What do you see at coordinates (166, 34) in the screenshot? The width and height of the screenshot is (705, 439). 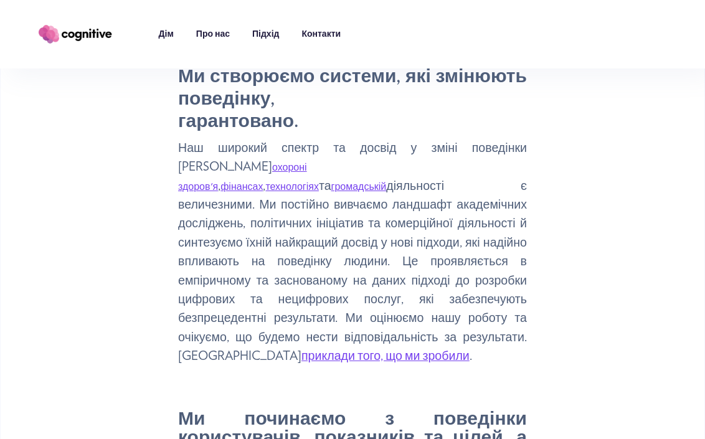 I see `font: Дім` at bounding box center [166, 34].